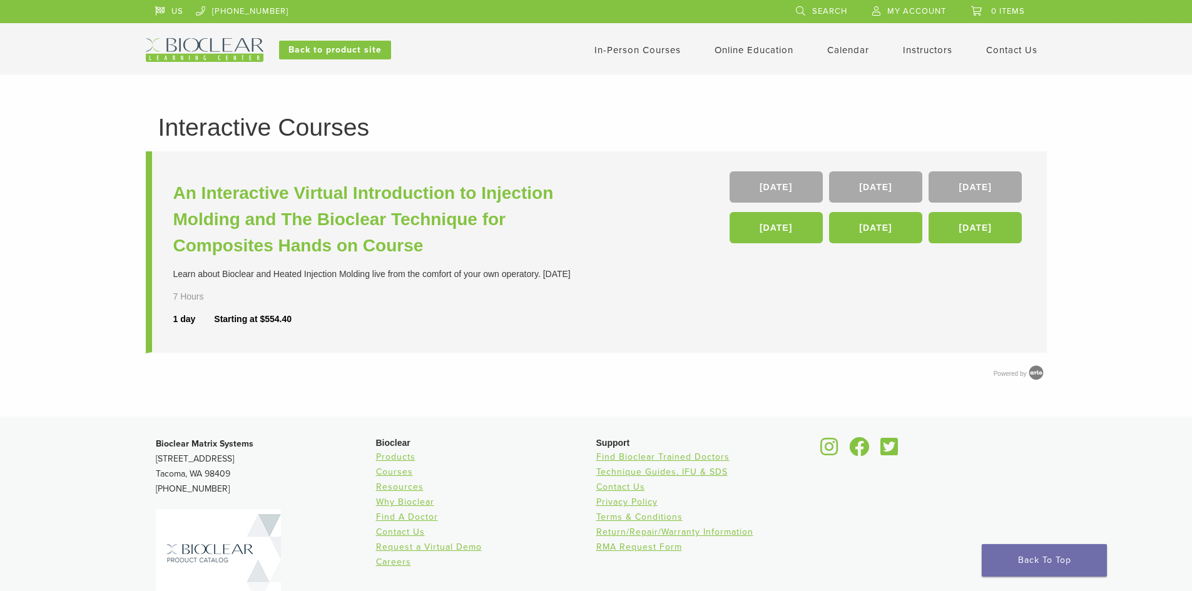 The width and height of the screenshot is (1192, 591). What do you see at coordinates (393, 443) in the screenshot?
I see `span: Bioclear` at bounding box center [393, 443].